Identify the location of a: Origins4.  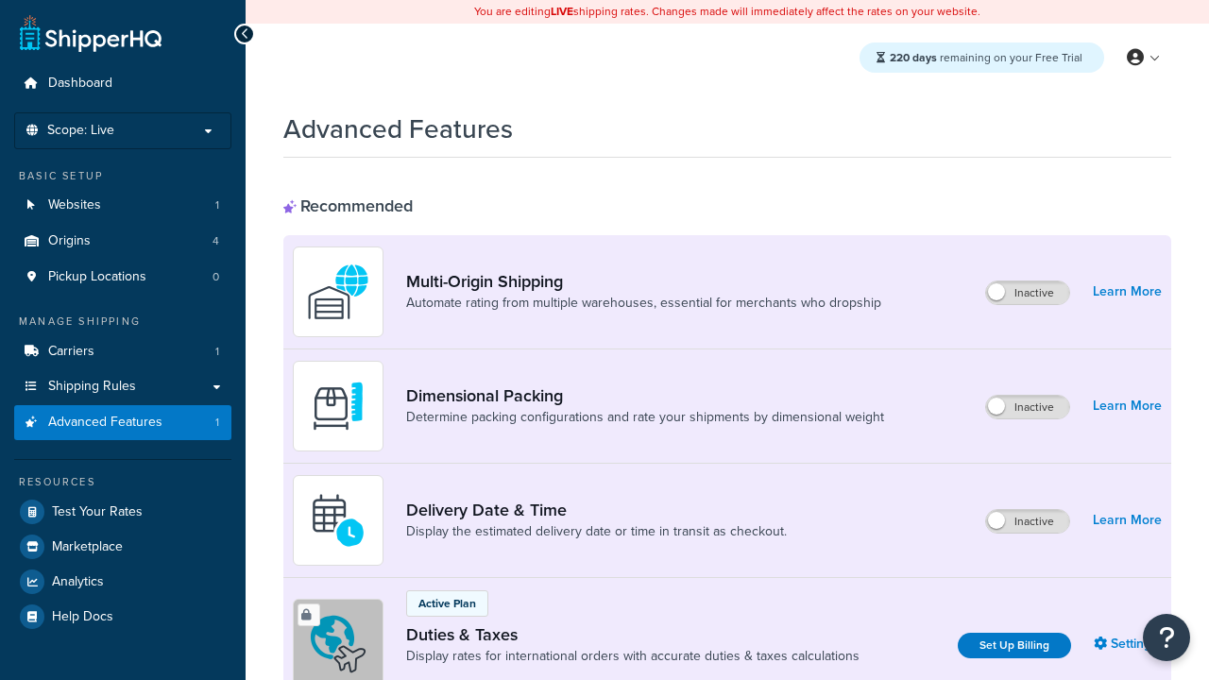
(123, 241).